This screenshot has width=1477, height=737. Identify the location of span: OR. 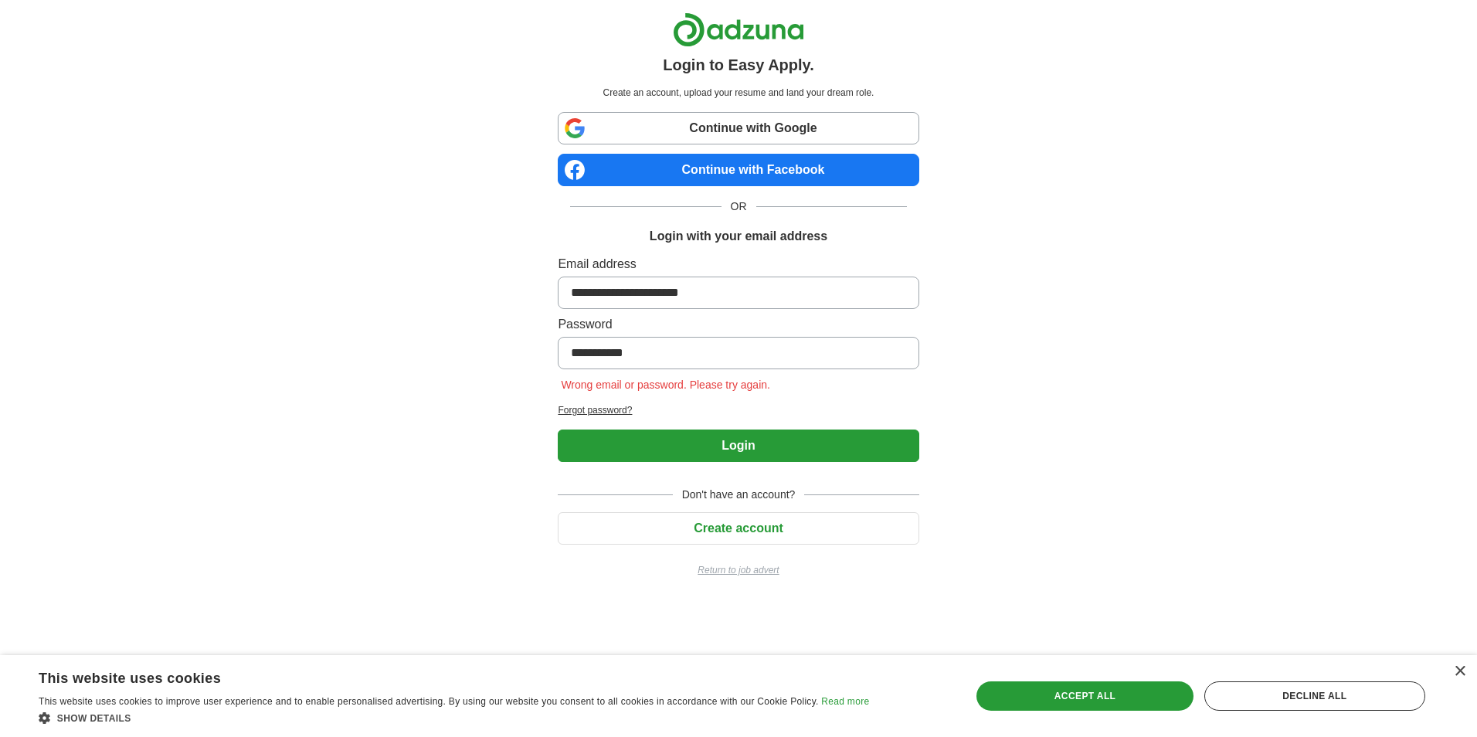
(738, 206).